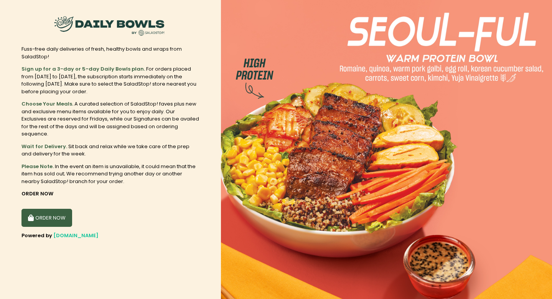  Describe the element at coordinates (110, 53) in the screenshot. I see `div: Fuss-free daily deliveries of fresh, healthy bowls and wraps from SaladStop!` at that location.